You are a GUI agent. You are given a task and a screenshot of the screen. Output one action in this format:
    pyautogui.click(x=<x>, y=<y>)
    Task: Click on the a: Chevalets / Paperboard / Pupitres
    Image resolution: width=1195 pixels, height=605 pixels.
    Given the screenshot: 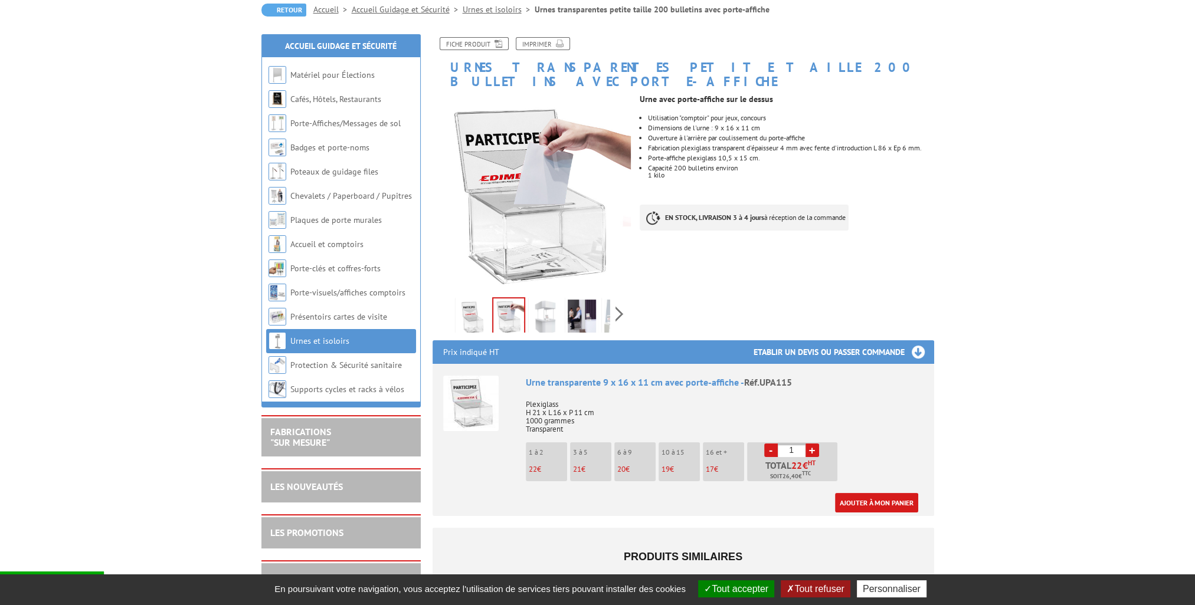 What is the action you would take?
    pyautogui.click(x=351, y=196)
    